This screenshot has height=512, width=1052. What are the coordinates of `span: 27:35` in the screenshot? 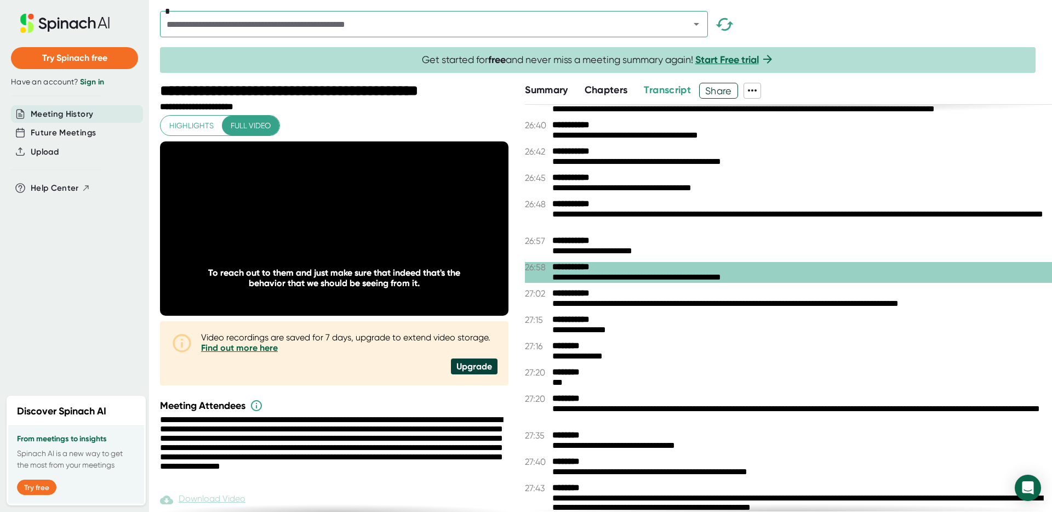 It's located at (537, 435).